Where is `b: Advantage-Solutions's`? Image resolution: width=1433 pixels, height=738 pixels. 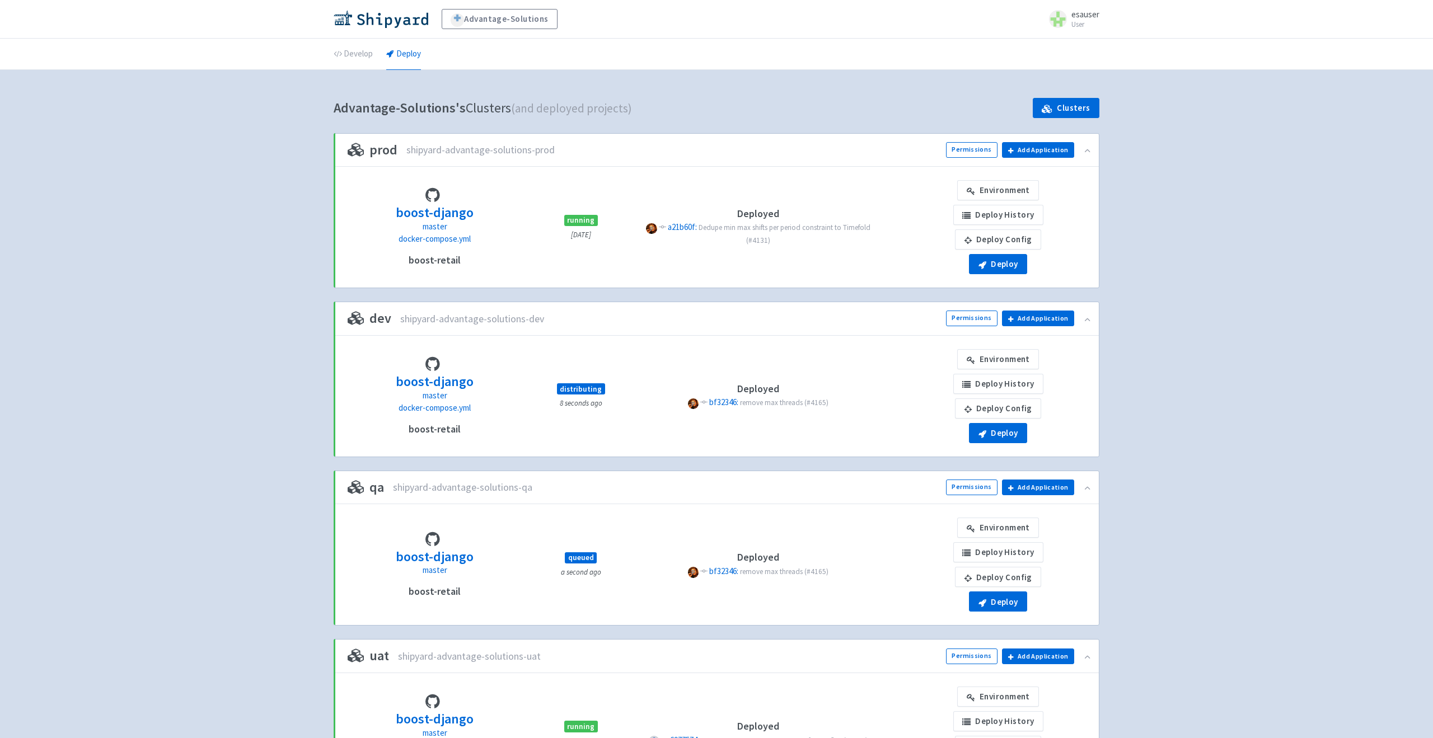
b: Advantage-Solutions's is located at coordinates (400, 107).